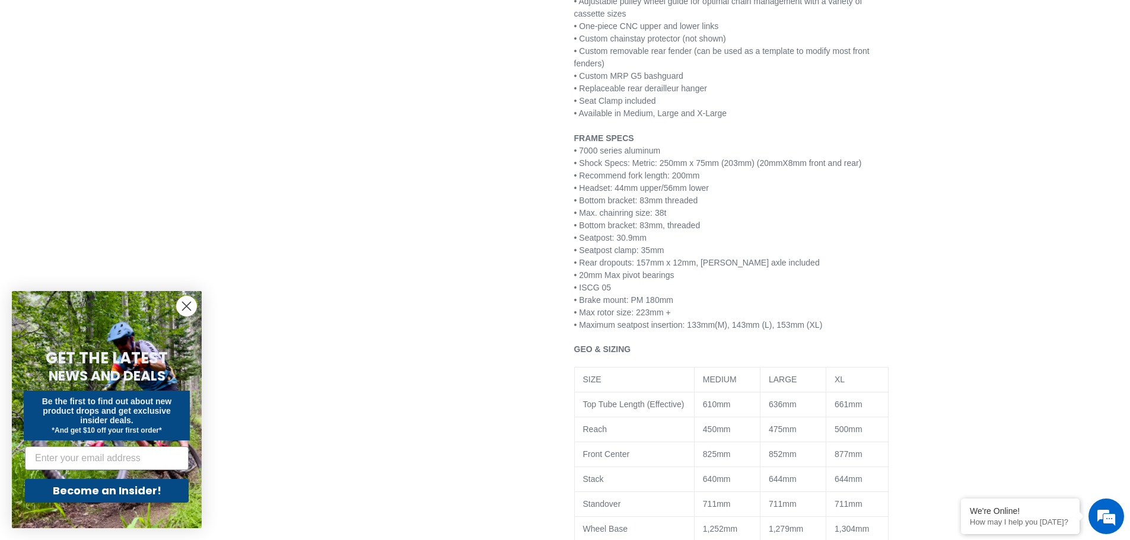  I want to click on span: Front Center, so click(606, 454).